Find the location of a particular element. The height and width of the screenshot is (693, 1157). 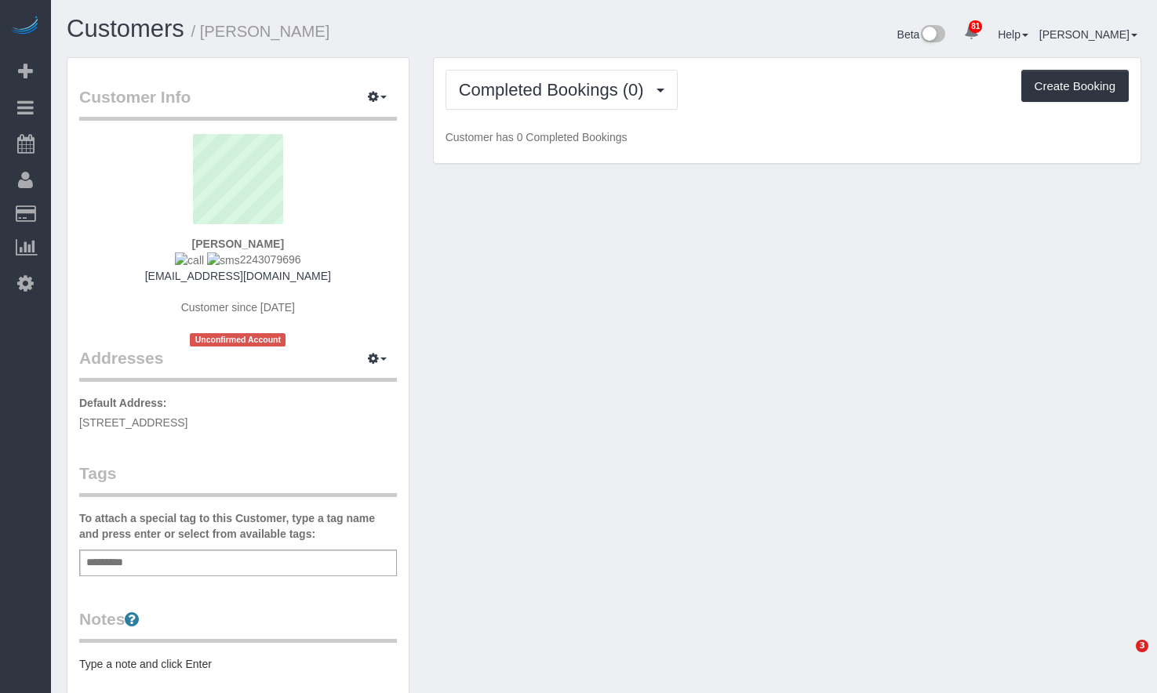

a: 81 is located at coordinates (971, 33).